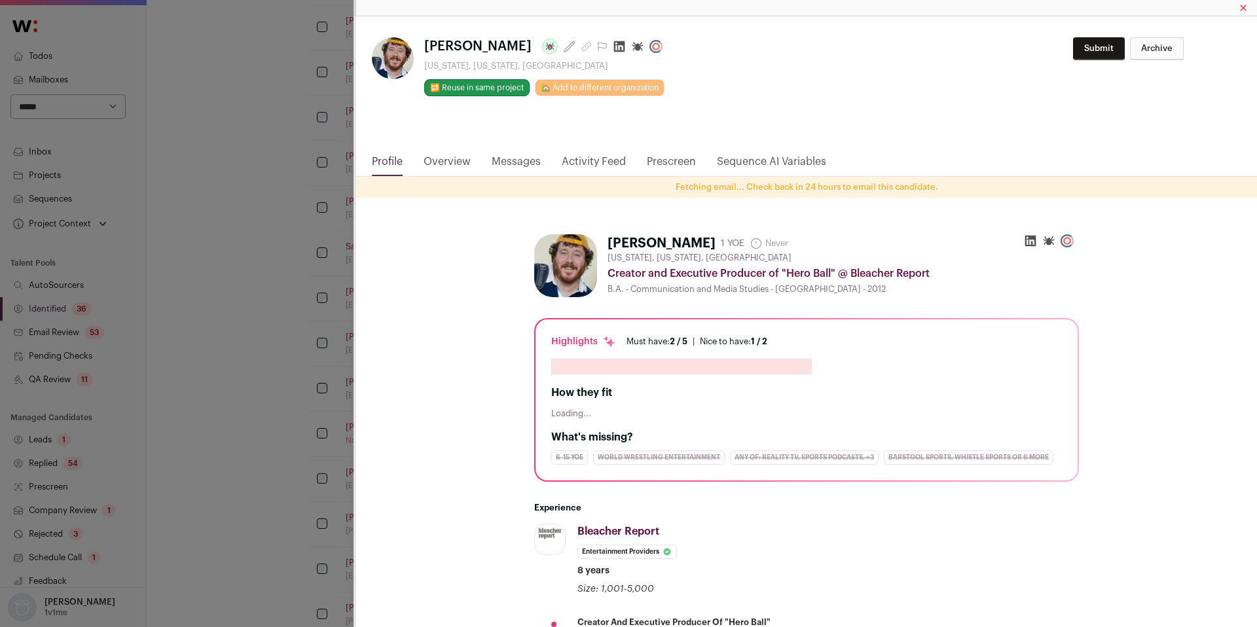 The image size is (1257, 627). Describe the element at coordinates (843, 274) in the screenshot. I see `div: Creator and Executive Producer of "Hero Ball" @ Bleacher Report` at that location.